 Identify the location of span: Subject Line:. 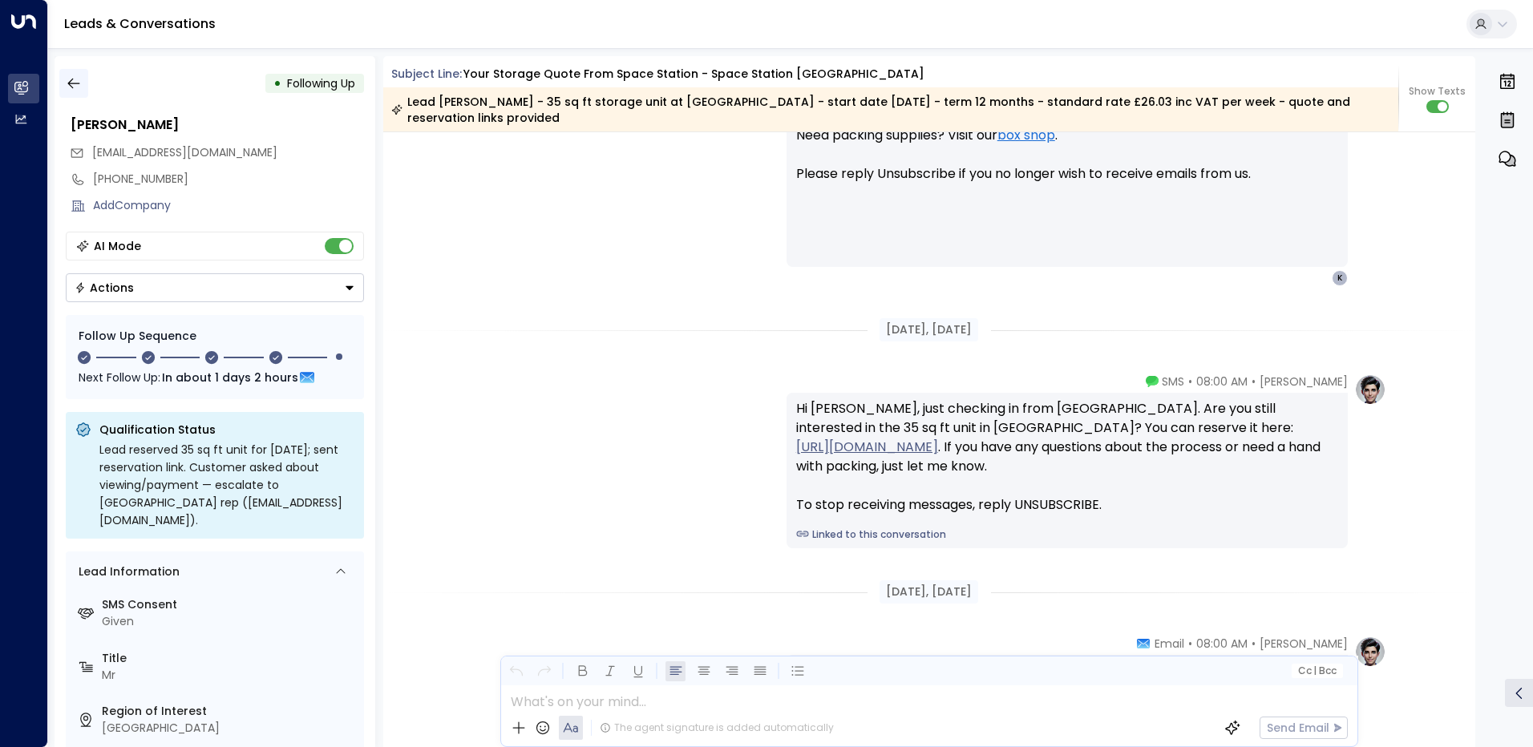
(427, 74).